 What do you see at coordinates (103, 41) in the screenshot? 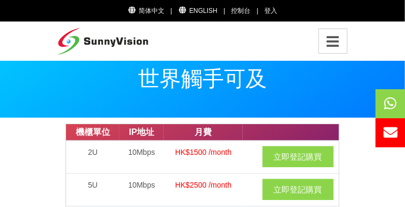
I see `img: SunnyVision Limited` at bounding box center [103, 41].